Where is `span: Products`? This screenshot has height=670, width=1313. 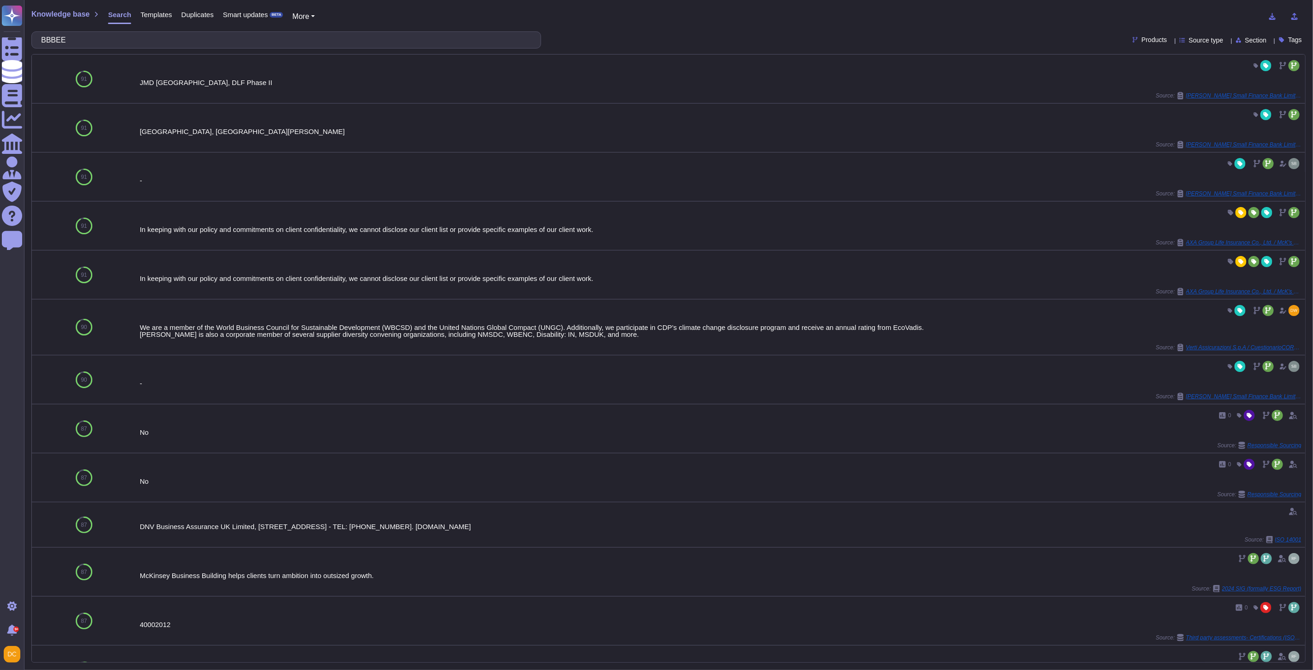
span: Products is located at coordinates (1154, 40).